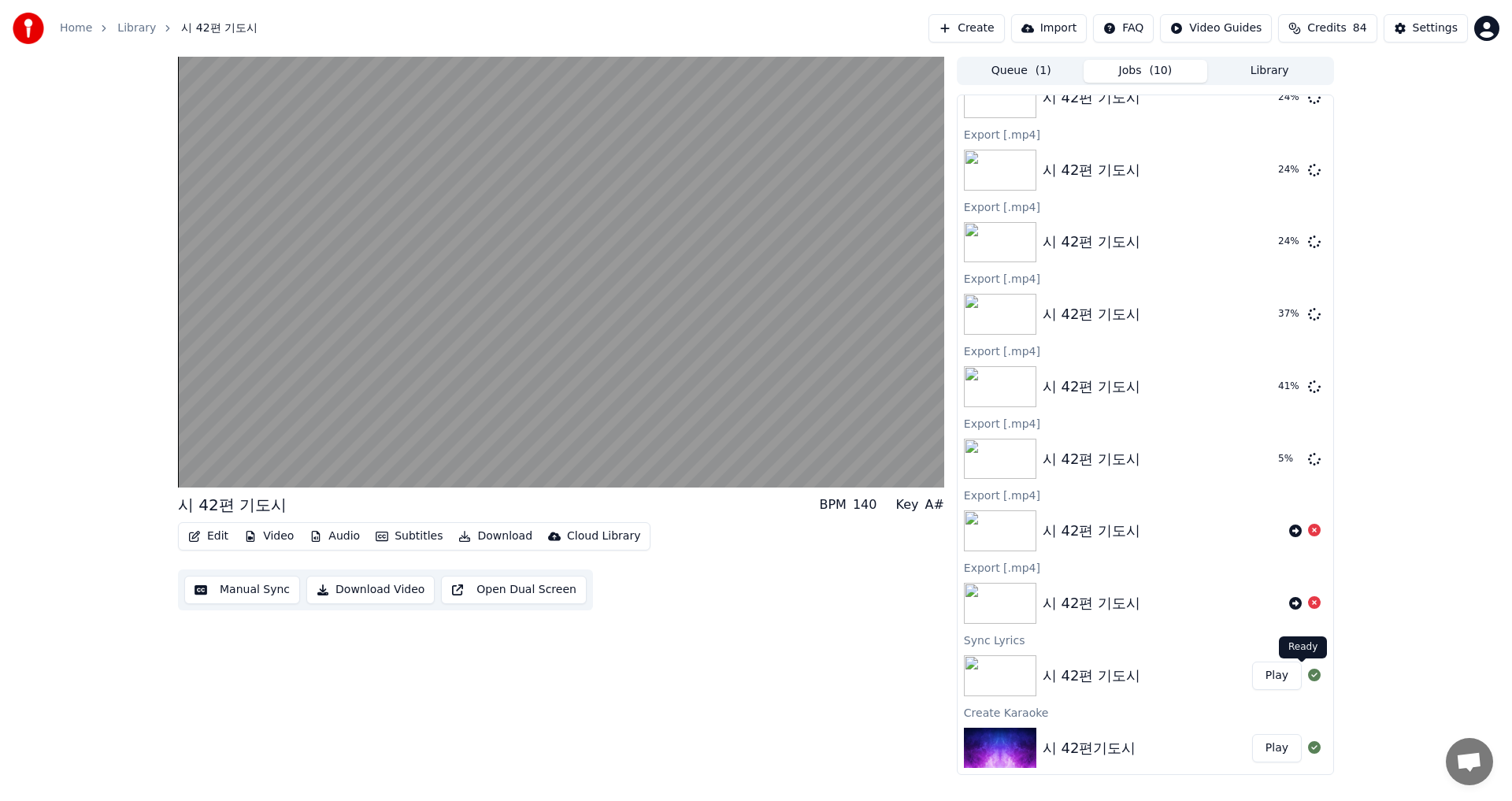  What do you see at coordinates (1290, 459) in the screenshot?
I see `div: 5 %` at bounding box center [1290, 459].